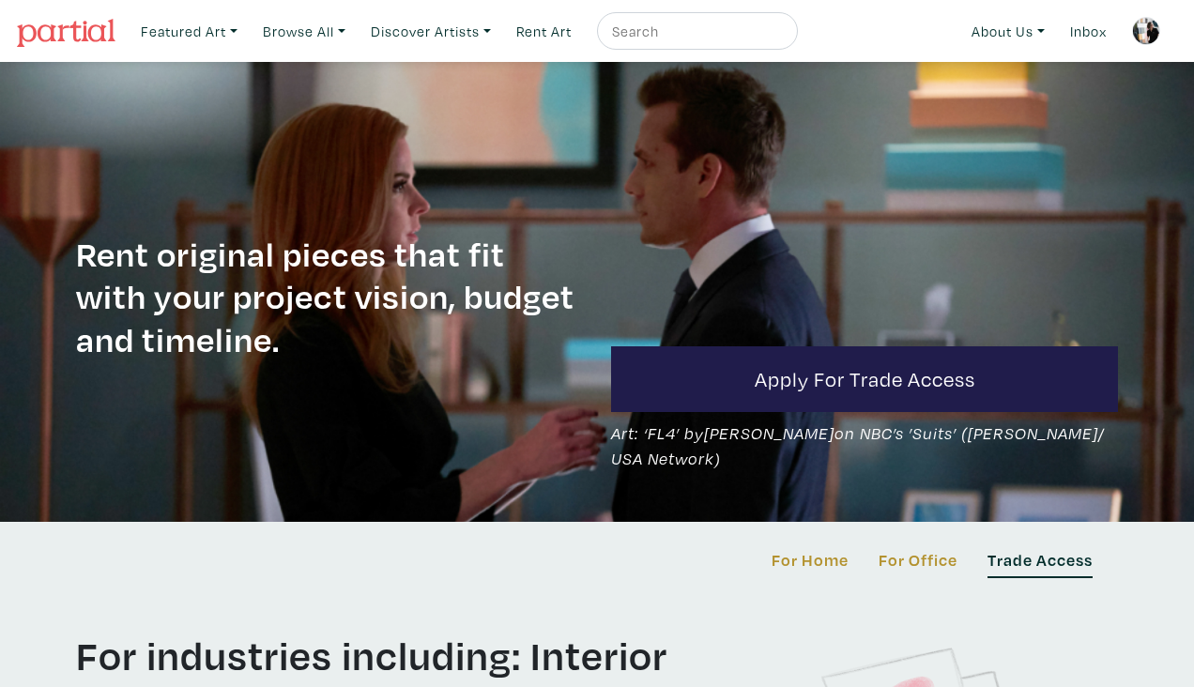  Describe the element at coordinates (431, 31) in the screenshot. I see `a: Discover Artists` at that location.